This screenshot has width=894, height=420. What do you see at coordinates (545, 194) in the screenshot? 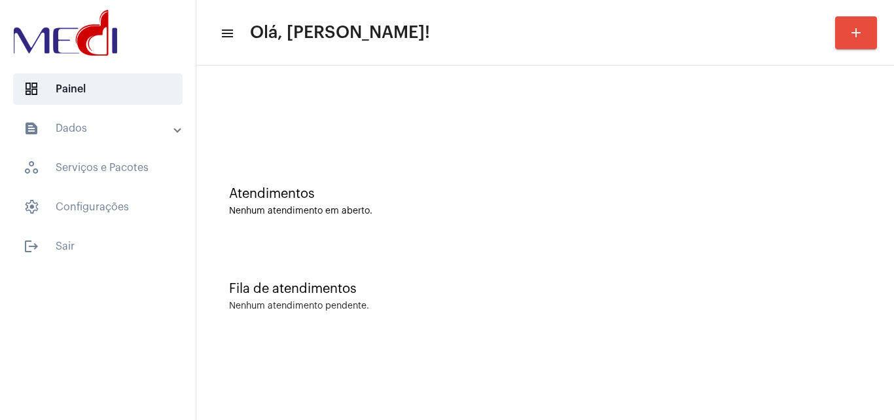
I see `div: Atendimentos` at bounding box center [545, 194].